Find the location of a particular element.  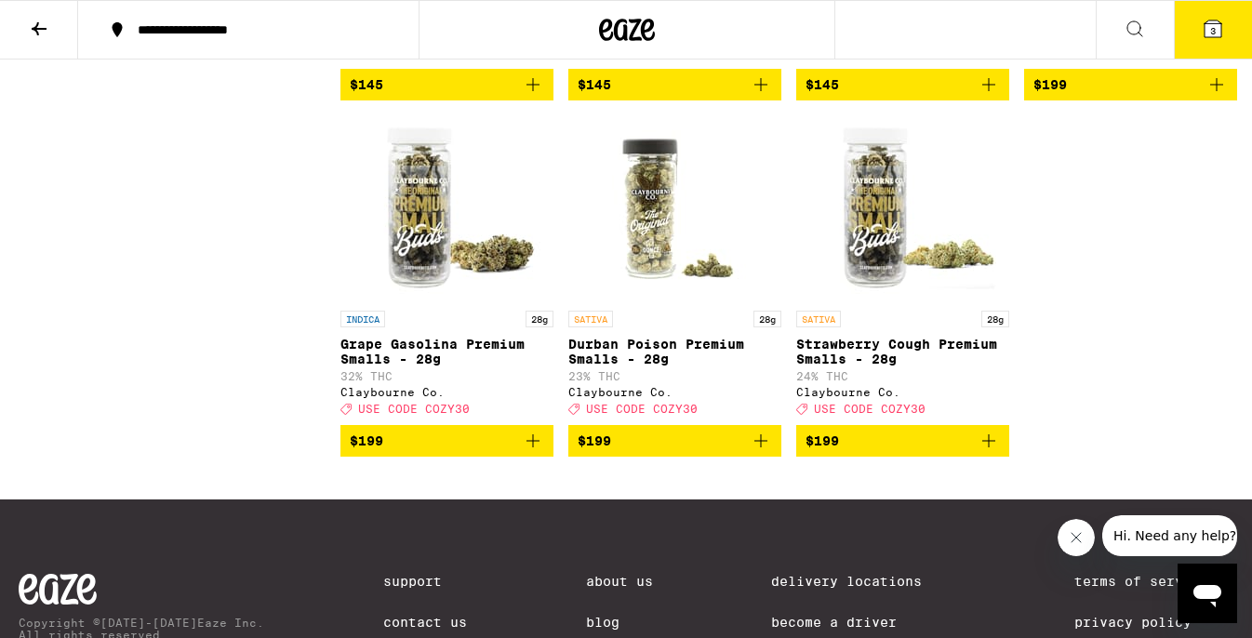

a: Open page for Grape Gasolina Premium Smalls - 28g from Claybourne Co. is located at coordinates (446, 270).